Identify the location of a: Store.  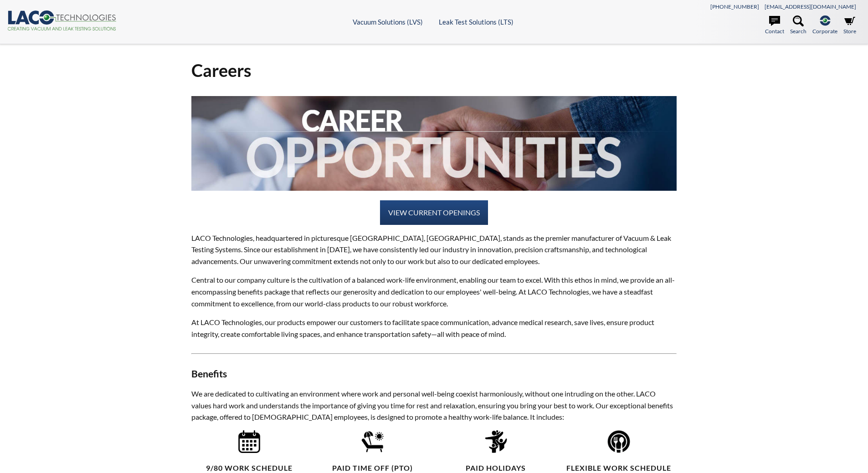
(850, 26).